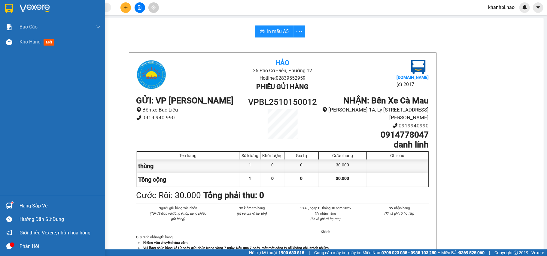 The height and width of the screenshot is (256, 547). Describe the element at coordinates (191, 110) in the screenshot. I see `li: Bến xe Bạc Liêu` at that location.